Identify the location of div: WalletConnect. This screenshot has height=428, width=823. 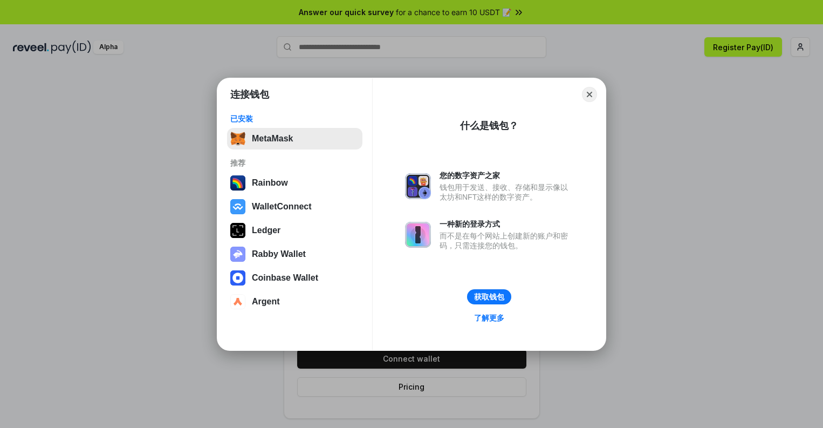
(282, 207).